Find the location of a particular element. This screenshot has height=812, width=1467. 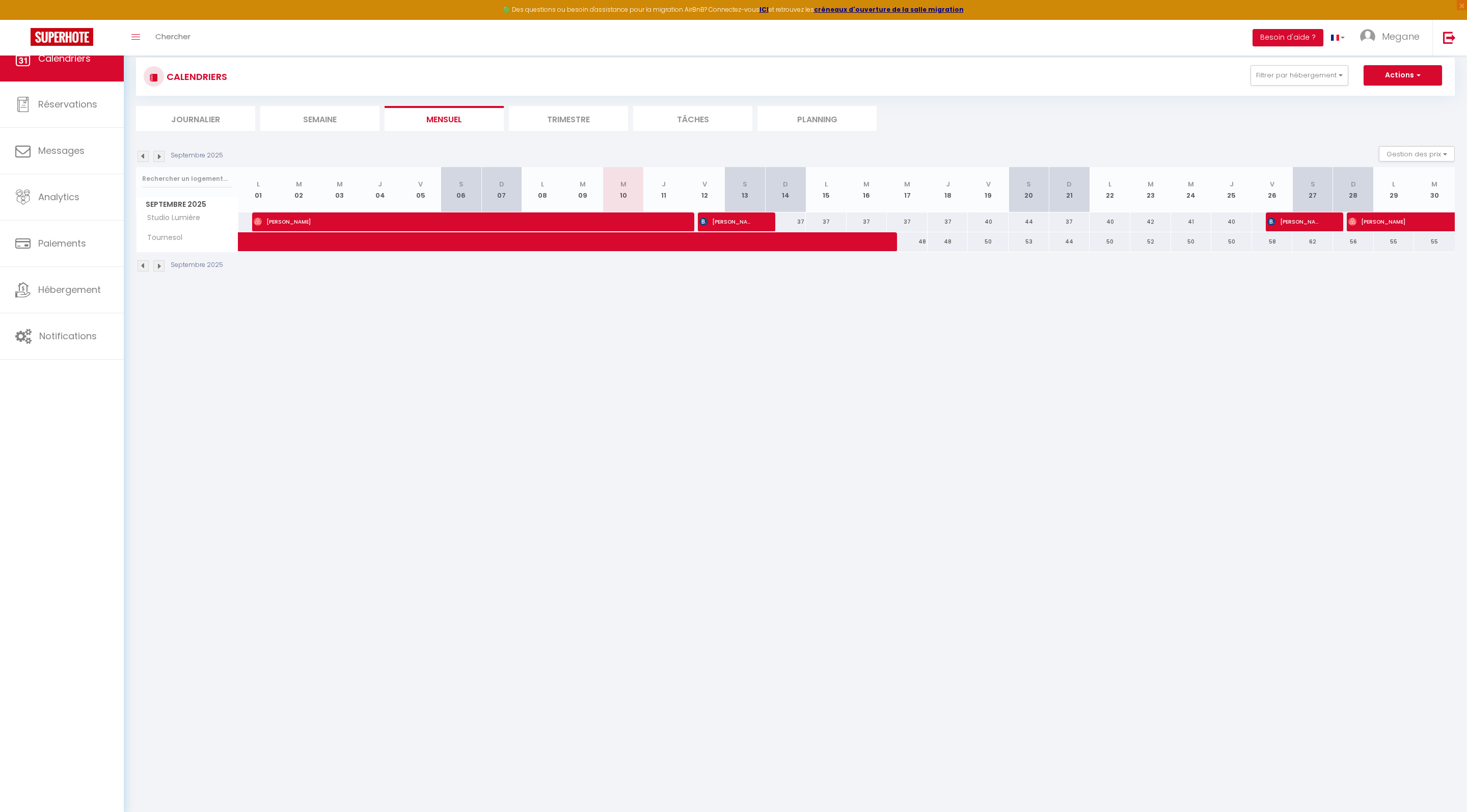

span: Studio Lumière is located at coordinates (170, 218).